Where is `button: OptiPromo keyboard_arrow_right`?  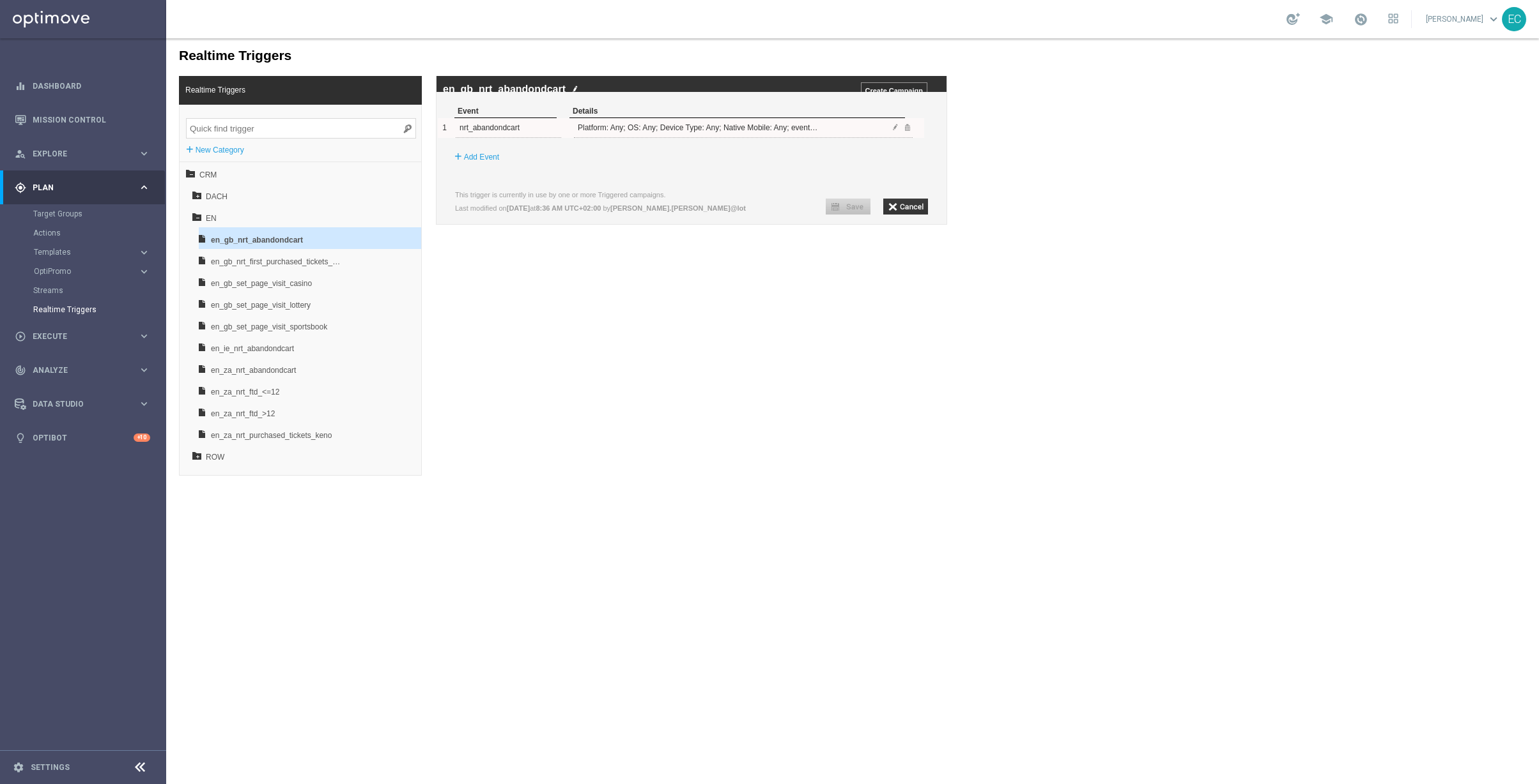 button: OptiPromo keyboard_arrow_right is located at coordinates (92, 272).